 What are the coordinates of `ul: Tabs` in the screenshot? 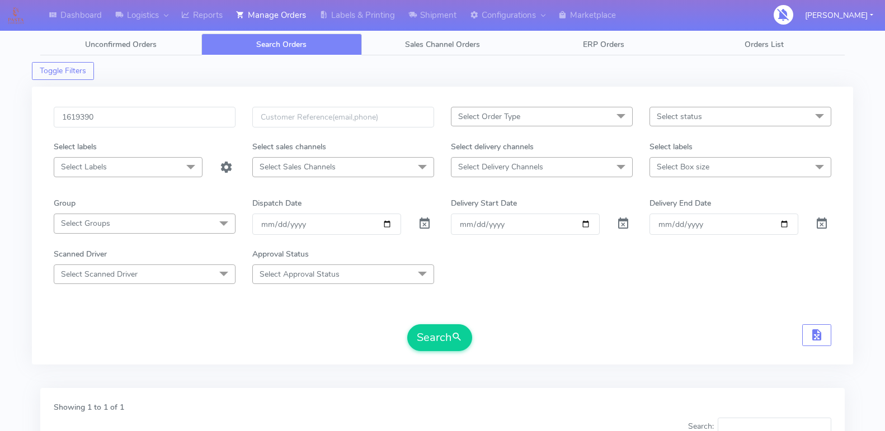 It's located at (442, 44).